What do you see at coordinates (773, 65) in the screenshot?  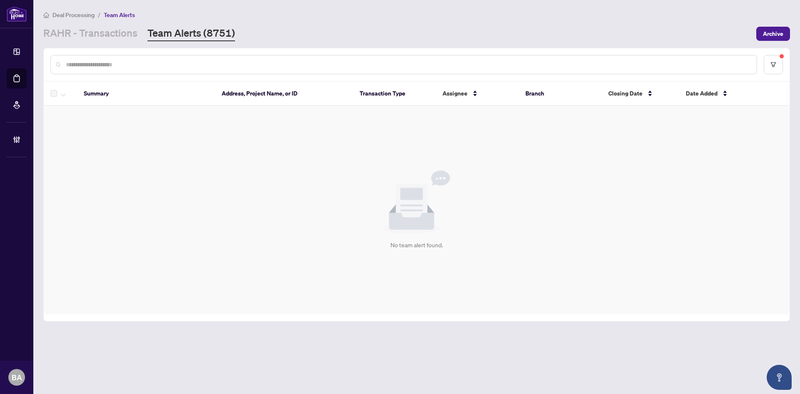 I see `span: filter` at bounding box center [773, 65].